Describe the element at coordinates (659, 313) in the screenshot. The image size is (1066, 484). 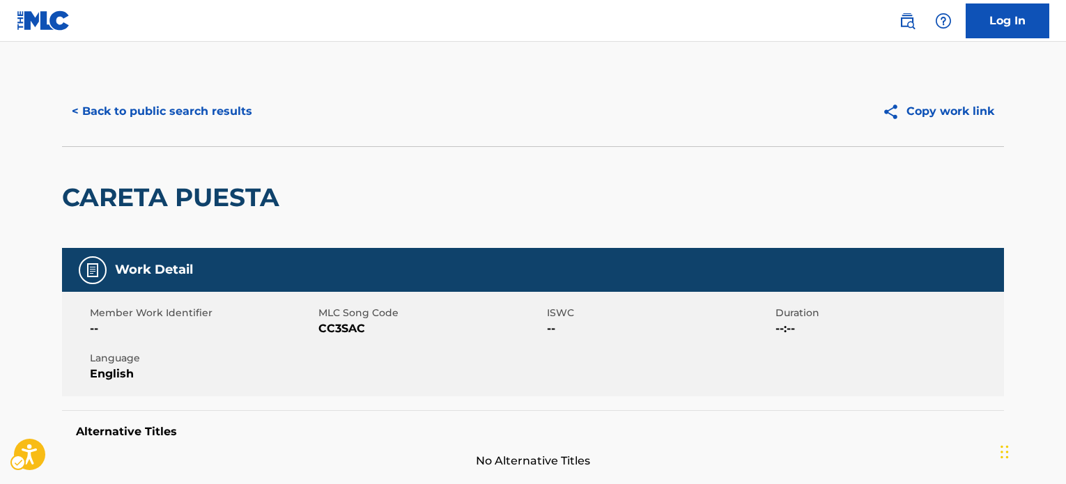
I see `span: ISWC` at that location.